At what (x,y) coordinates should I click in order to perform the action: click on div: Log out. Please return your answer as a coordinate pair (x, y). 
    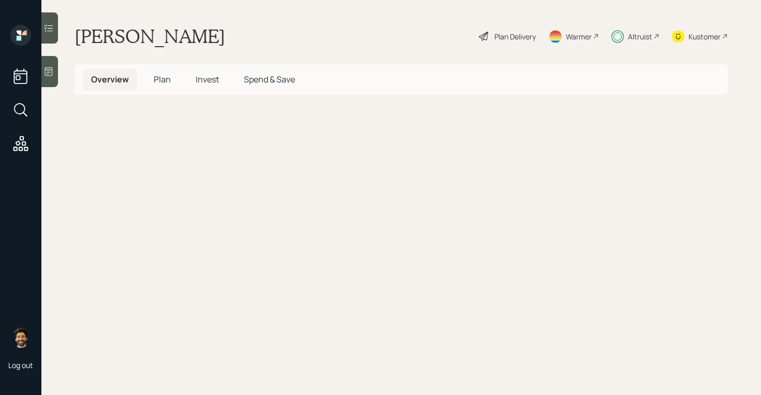
    Looking at the image, I should click on (21, 365).